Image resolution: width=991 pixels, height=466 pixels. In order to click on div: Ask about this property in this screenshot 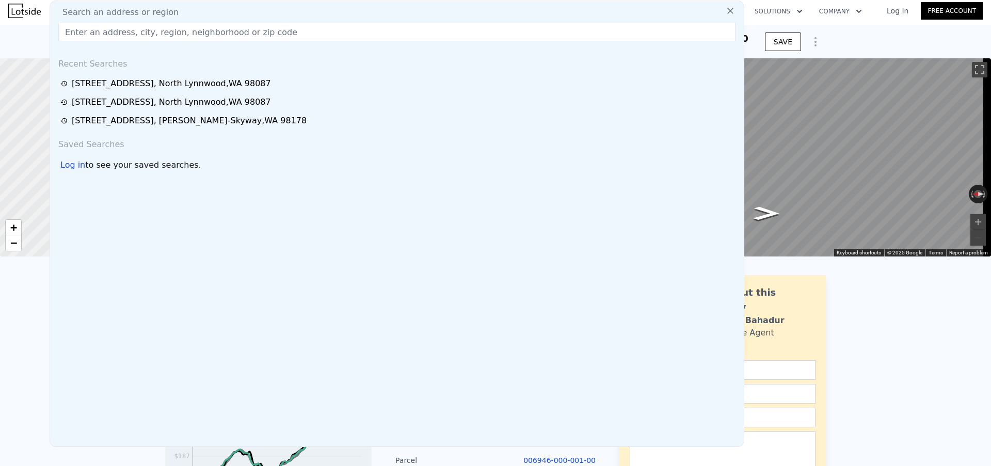, I will do `click(758, 300)`.